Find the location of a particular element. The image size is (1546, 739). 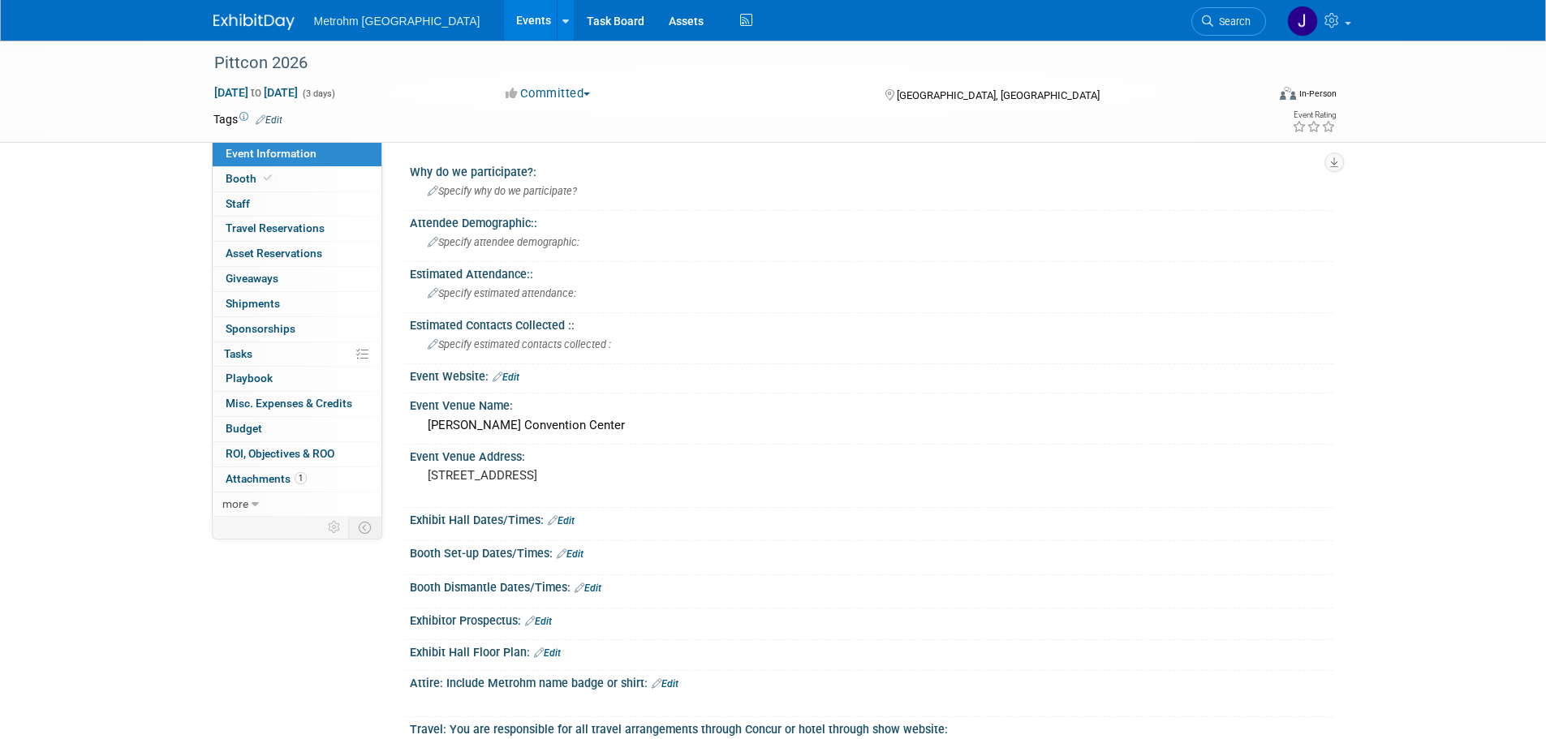

span: Staff is located at coordinates (238, 204).